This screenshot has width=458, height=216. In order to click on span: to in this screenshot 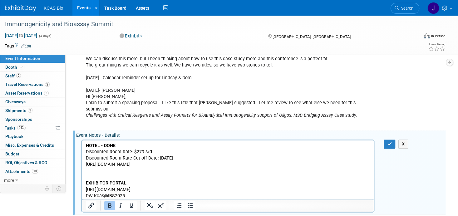, I will do `click(21, 36)`.